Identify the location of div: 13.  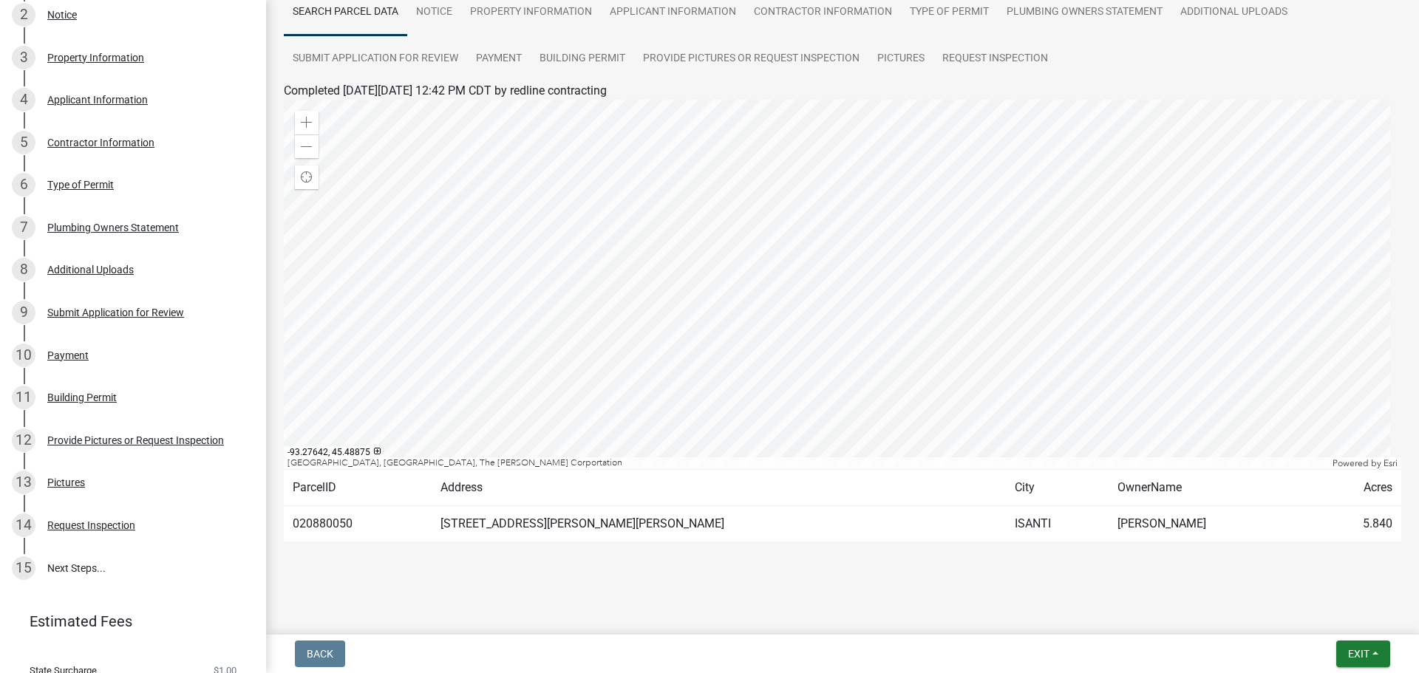
(24, 483).